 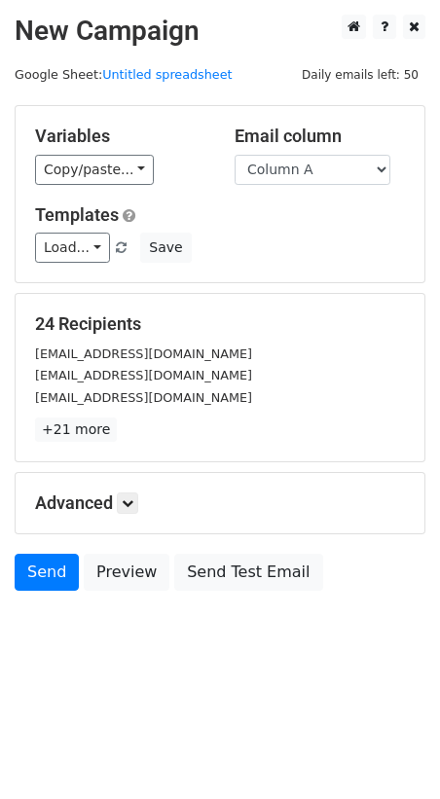 What do you see at coordinates (166, 74) in the screenshot?
I see `a: Untitled spreadsheet` at bounding box center [166, 74].